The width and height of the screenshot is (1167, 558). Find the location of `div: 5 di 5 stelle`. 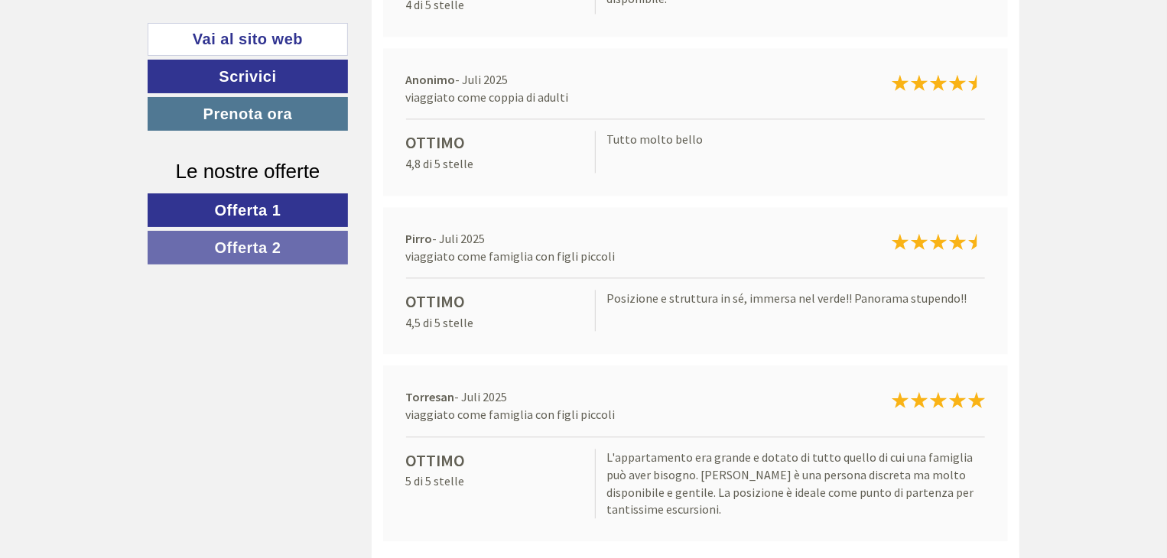

div: 5 di 5 stelle is located at coordinates (495, 483).